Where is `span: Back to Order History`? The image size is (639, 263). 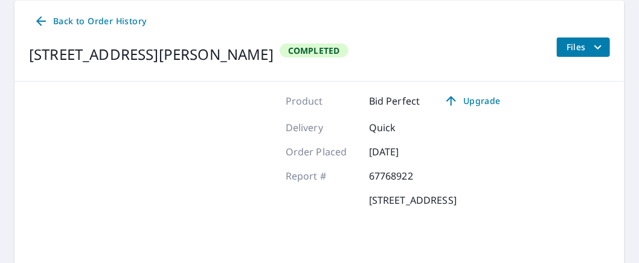
span: Back to Order History is located at coordinates (90, 21).